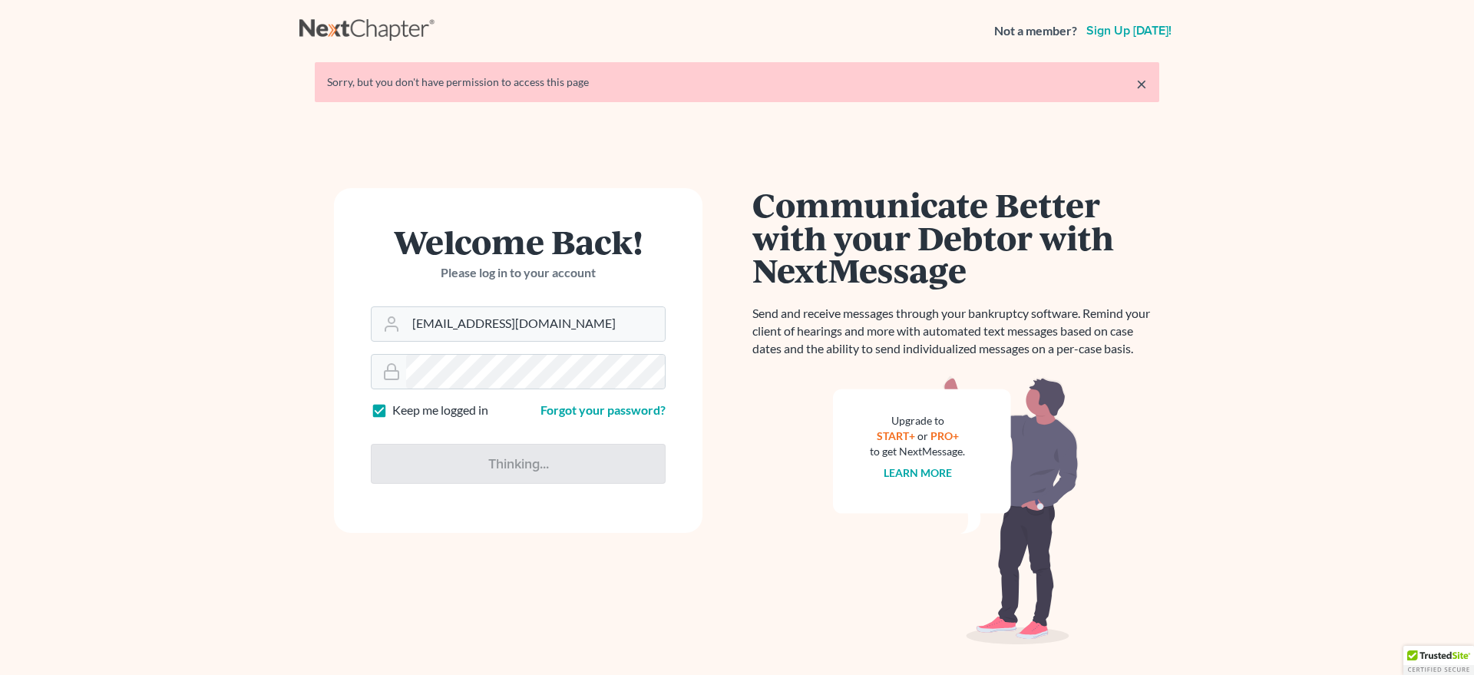 The width and height of the screenshot is (1474, 675). I want to click on img: nextmessage_bg-59042aed3d76b12b5cd301f8e5b87938c9018125f34e5fa2b7a6b67550977c72.svg, so click(956, 511).